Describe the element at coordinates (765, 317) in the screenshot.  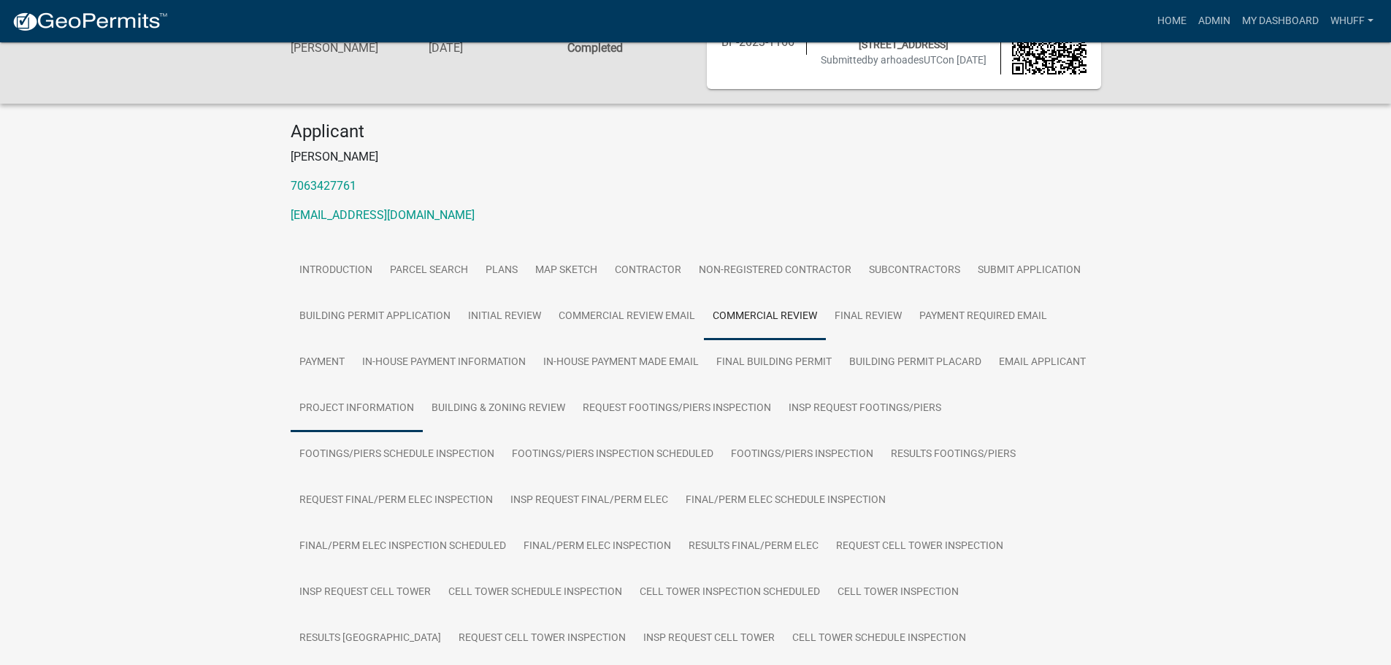
I see `a: Commercial Review` at that location.